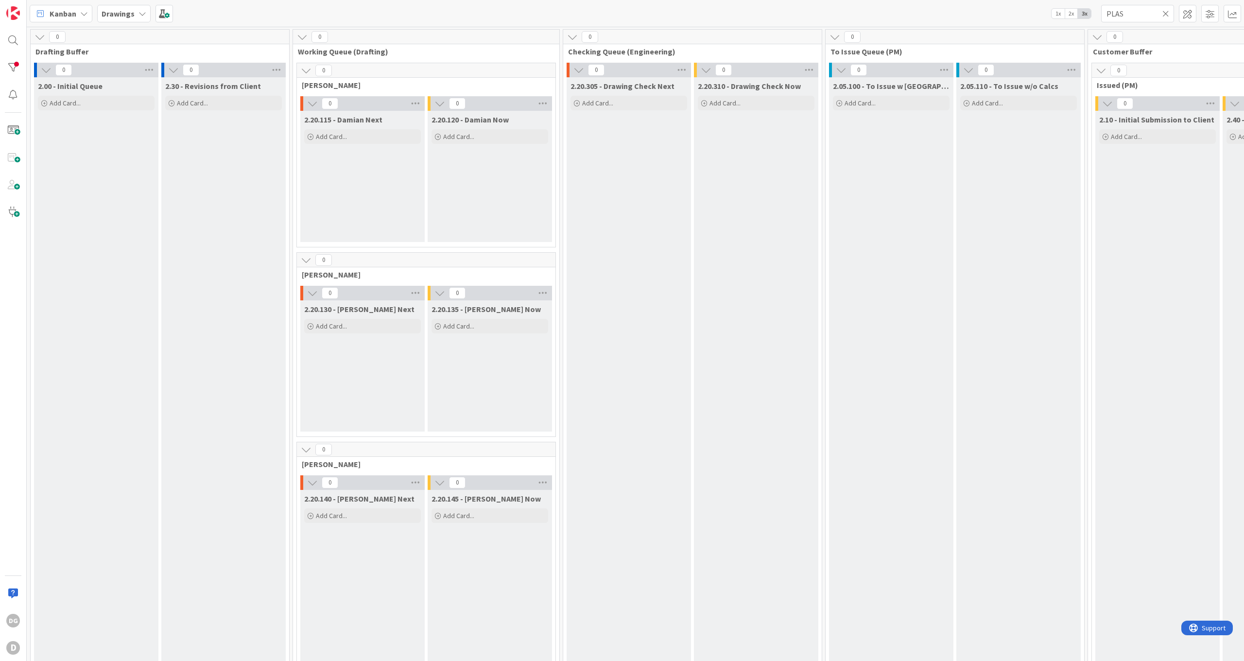 The height and width of the screenshot is (661, 1244). What do you see at coordinates (359, 309) in the screenshot?
I see `span: 2.20.130 - Ronnie Next` at bounding box center [359, 309].